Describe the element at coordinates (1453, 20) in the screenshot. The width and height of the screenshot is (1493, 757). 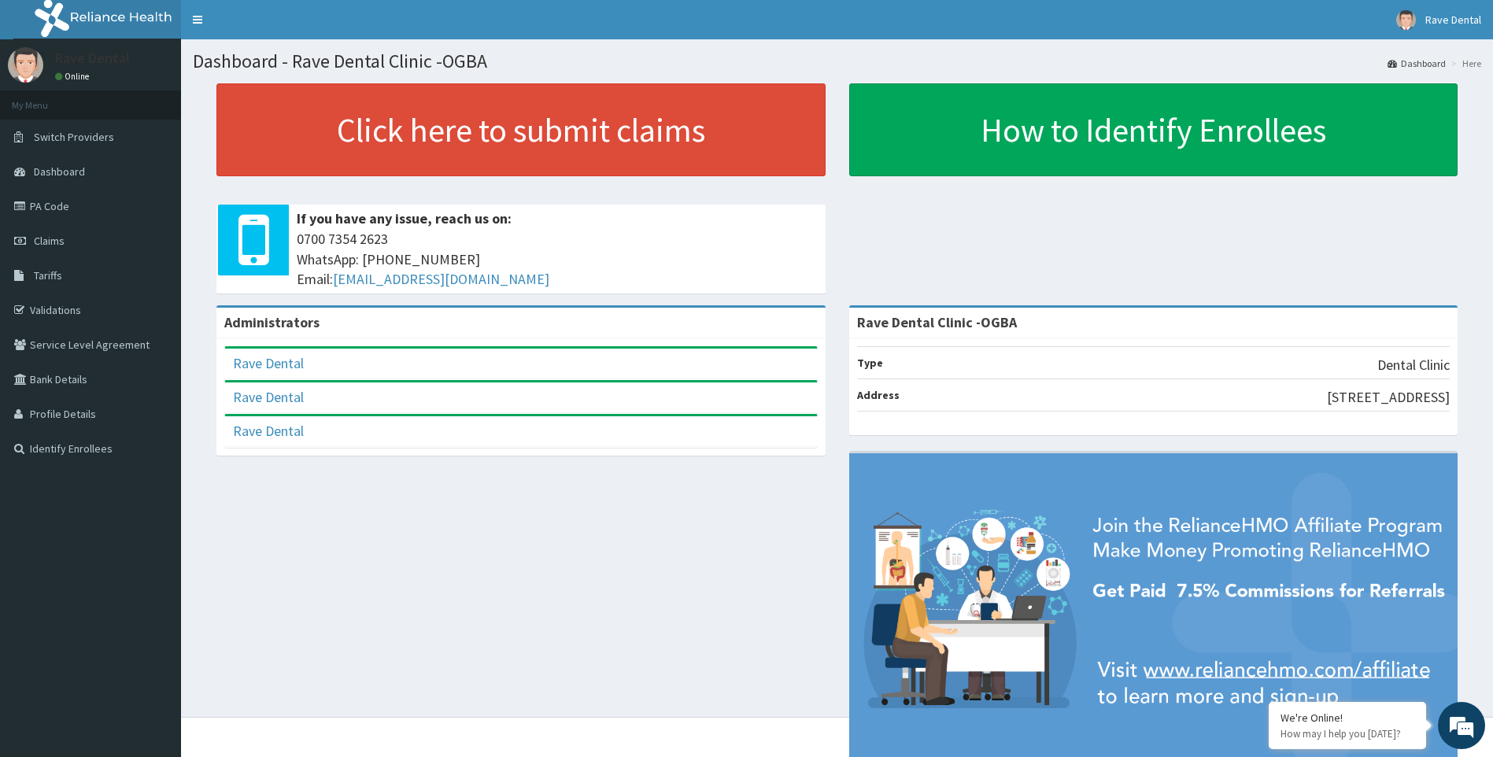
I see `span: Rave Dental` at that location.